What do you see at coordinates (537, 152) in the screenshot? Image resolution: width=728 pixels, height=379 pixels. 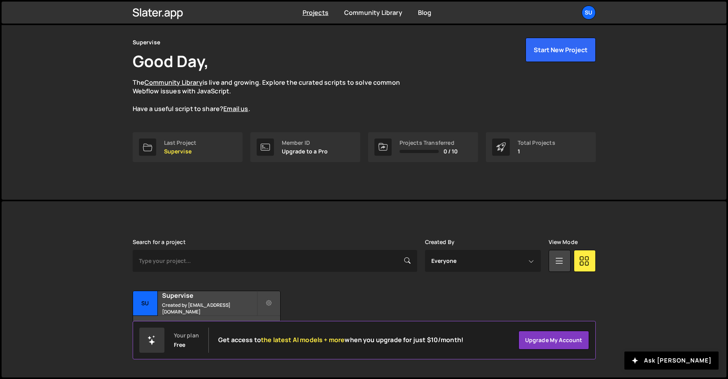 I see `p: 1` at bounding box center [537, 152].